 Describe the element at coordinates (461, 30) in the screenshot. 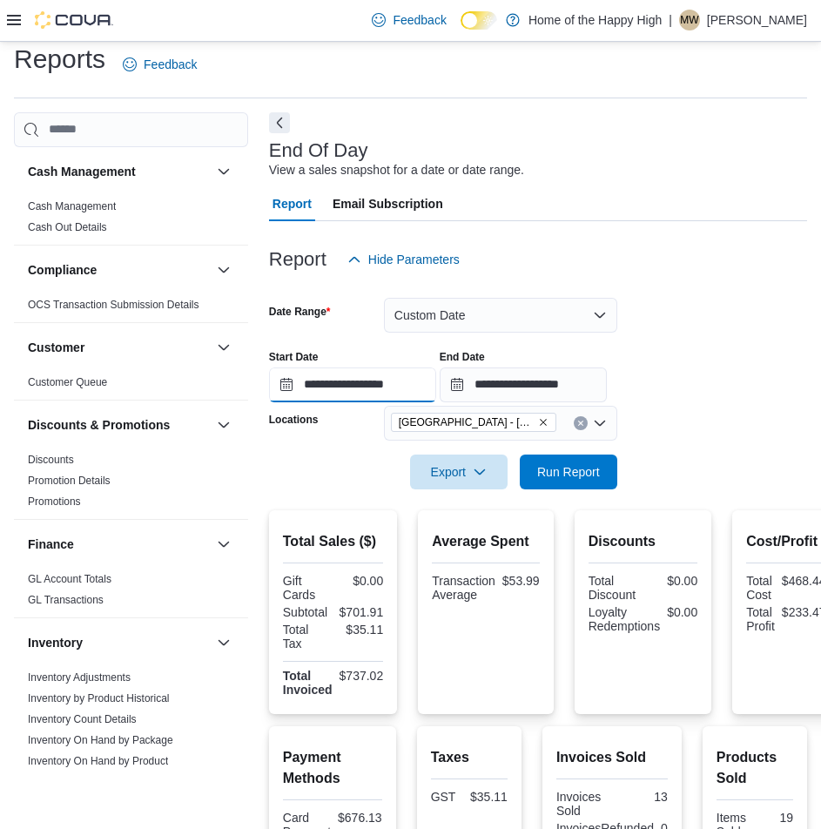

I see `span: Dark Mode` at that location.